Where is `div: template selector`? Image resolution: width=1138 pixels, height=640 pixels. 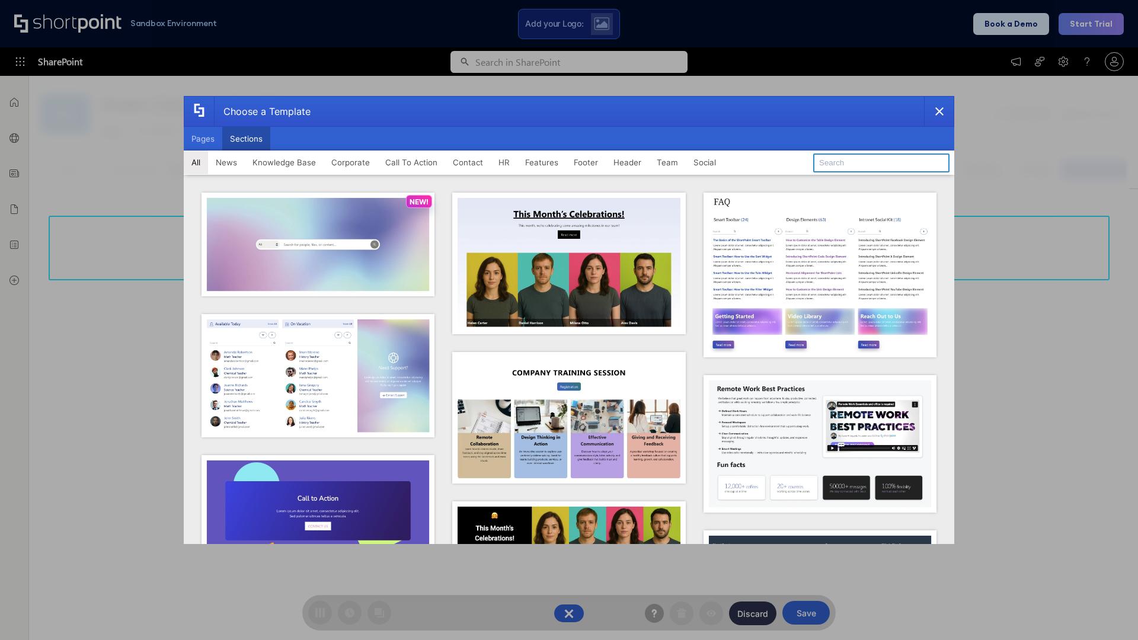
div: template selector is located at coordinates (569, 320).